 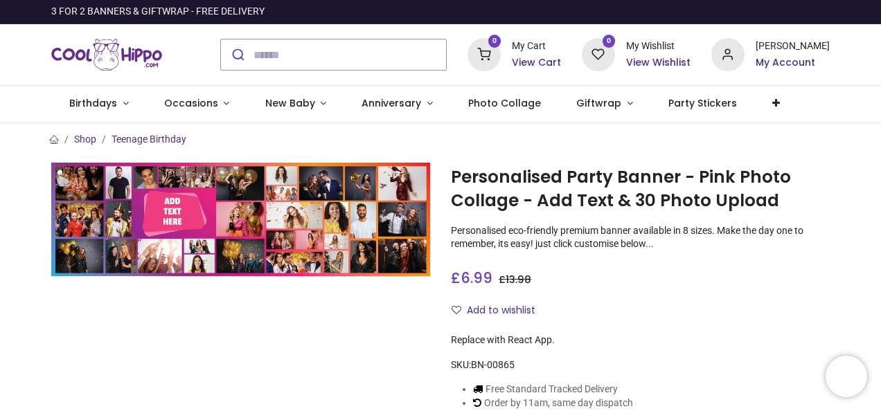 What do you see at coordinates (640, 366) in the screenshot?
I see `div: SKU:` at bounding box center [640, 366].